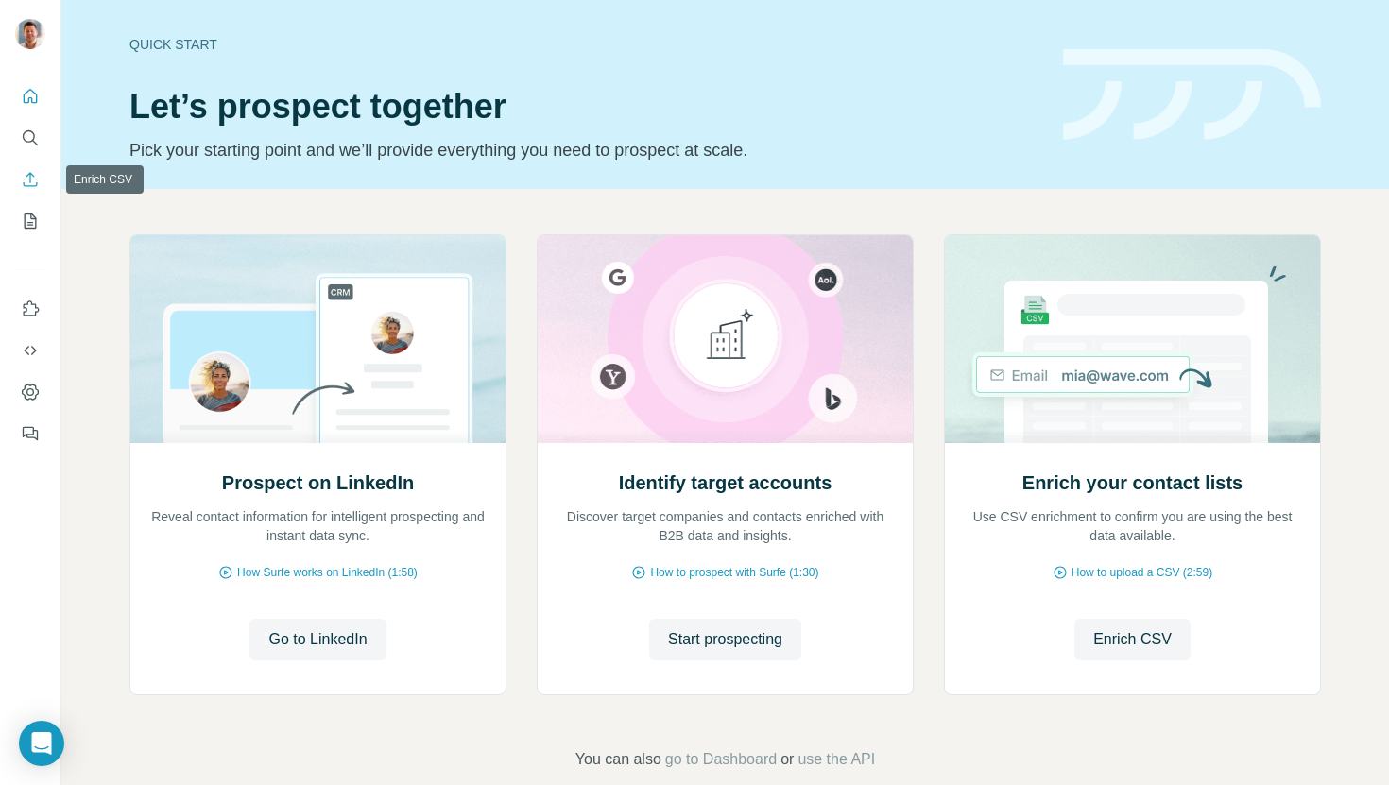 The width and height of the screenshot is (1389, 785). Describe the element at coordinates (30, 138) in the screenshot. I see `button: Search` at that location.